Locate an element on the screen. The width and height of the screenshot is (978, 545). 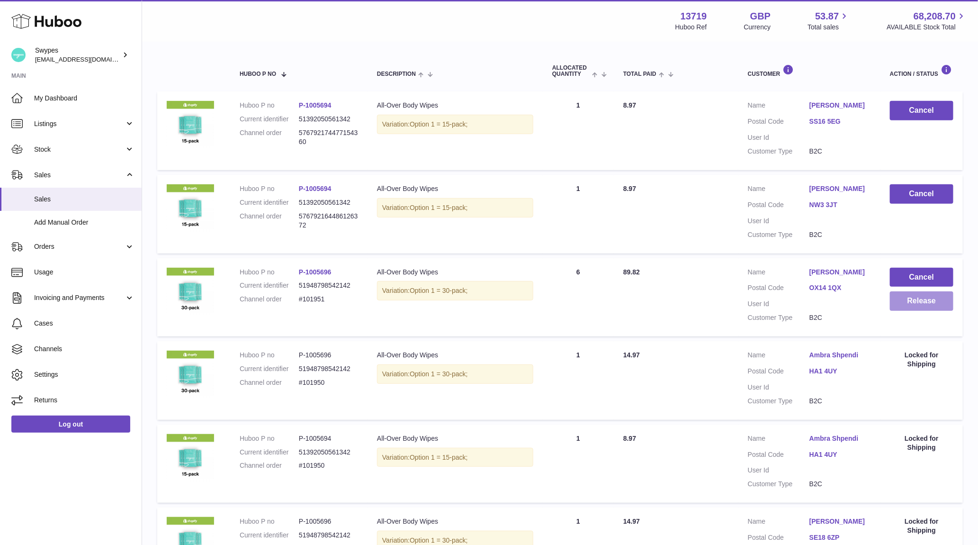
div: Locked for Shipping is located at coordinates (922, 526).